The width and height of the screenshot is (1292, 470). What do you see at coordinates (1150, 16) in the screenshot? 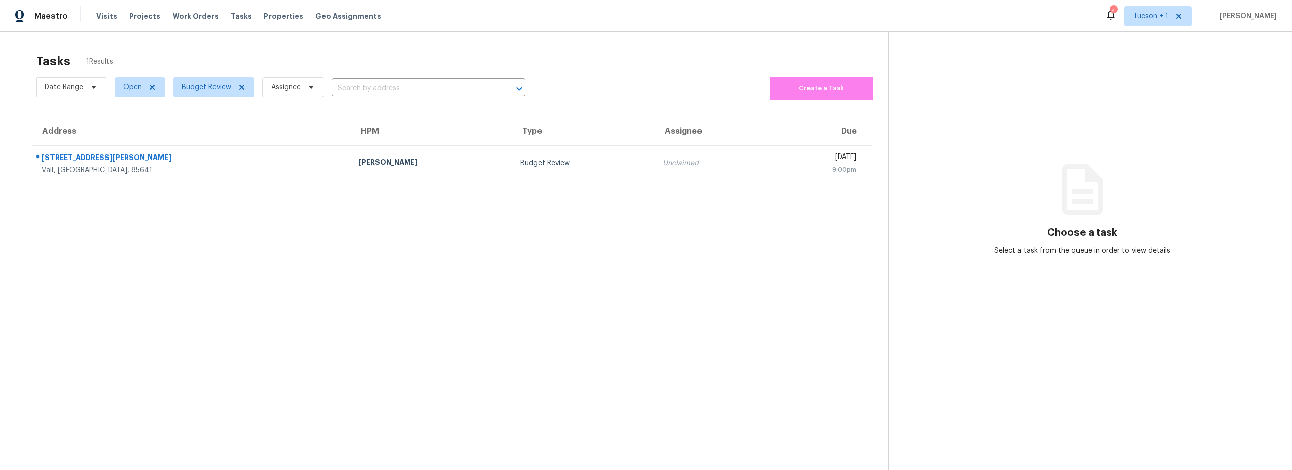
I see `span: Tucson + 1` at bounding box center [1150, 16].